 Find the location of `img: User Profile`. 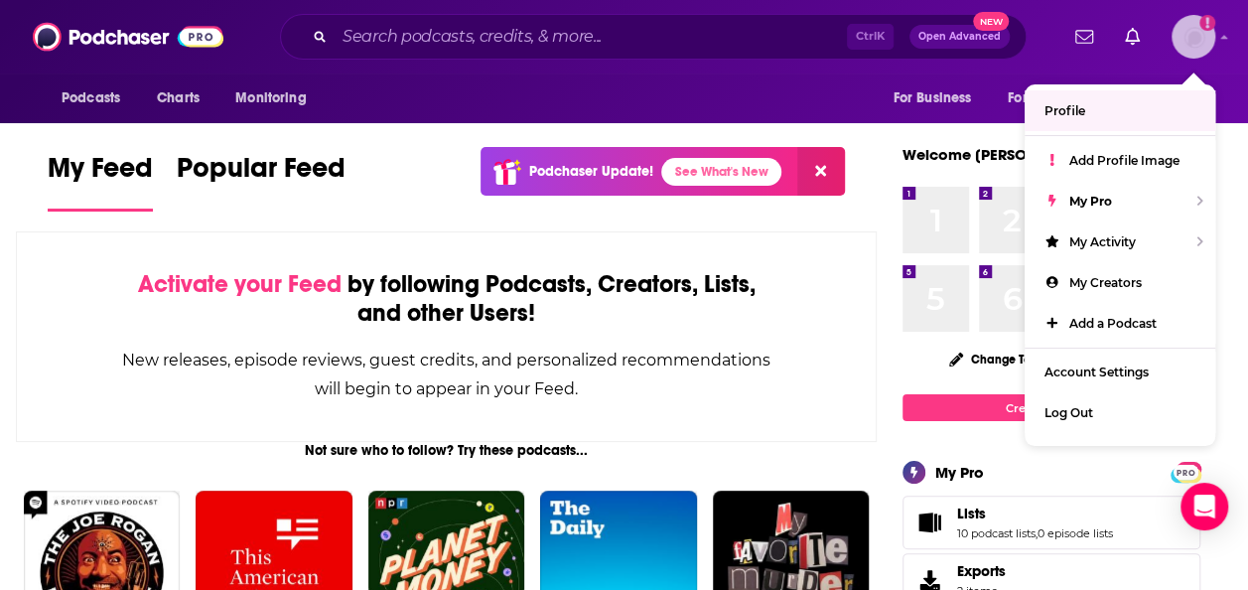

img: User Profile is located at coordinates (1194, 37).